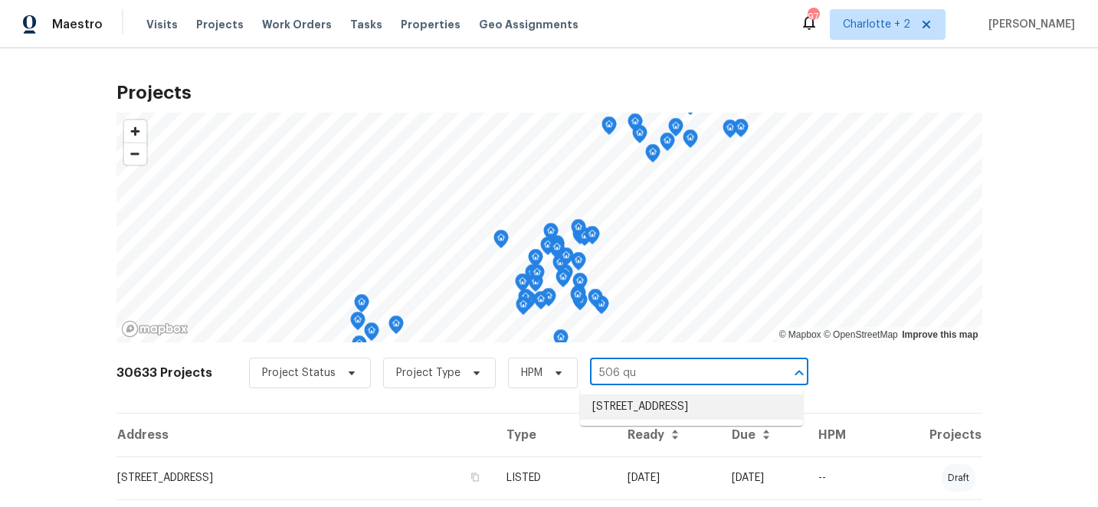 This screenshot has height=507, width=1098. Describe the element at coordinates (678, 373) in the screenshot. I see `input: Search projects` at that location.